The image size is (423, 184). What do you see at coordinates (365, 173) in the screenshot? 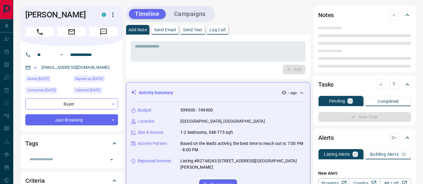
I see `p: New Alert:` at bounding box center [365, 173].